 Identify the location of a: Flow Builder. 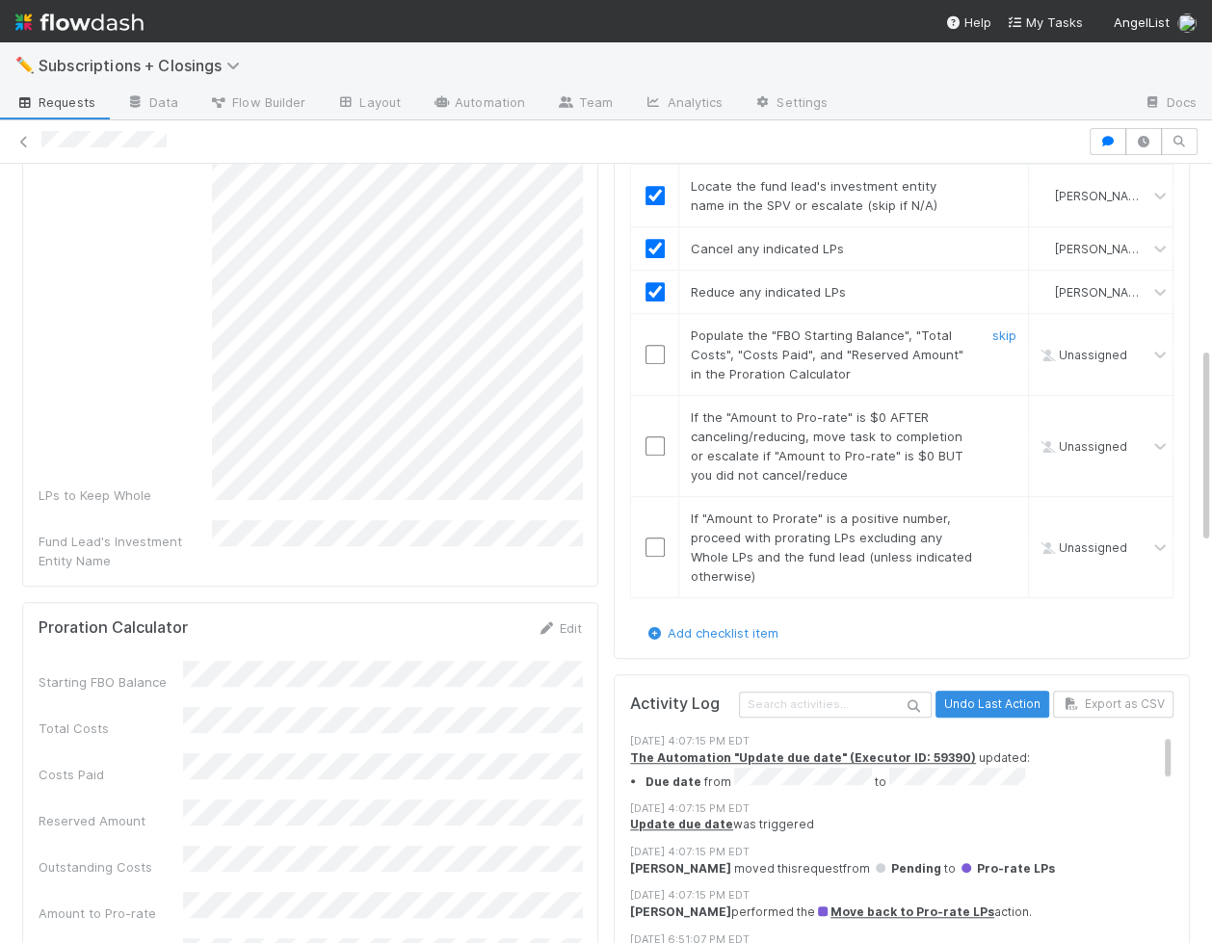
(257, 104).